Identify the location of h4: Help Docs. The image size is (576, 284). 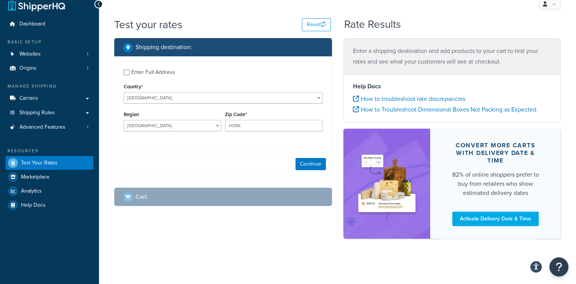
(453, 86).